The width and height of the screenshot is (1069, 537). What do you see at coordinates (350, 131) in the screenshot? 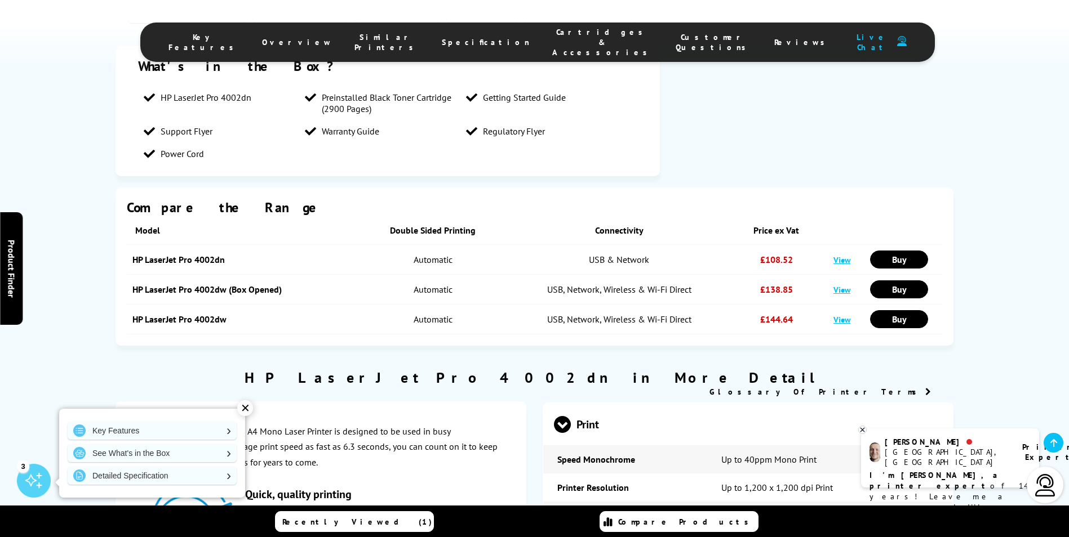
I see `span: Warranty Guide` at bounding box center [350, 131].